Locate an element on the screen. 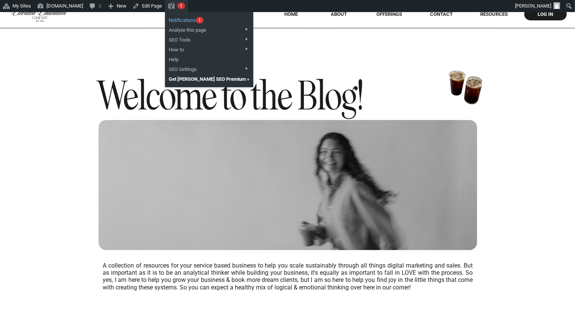 The height and width of the screenshot is (317, 575). nav: RESOURCES is located at coordinates (495, 14).